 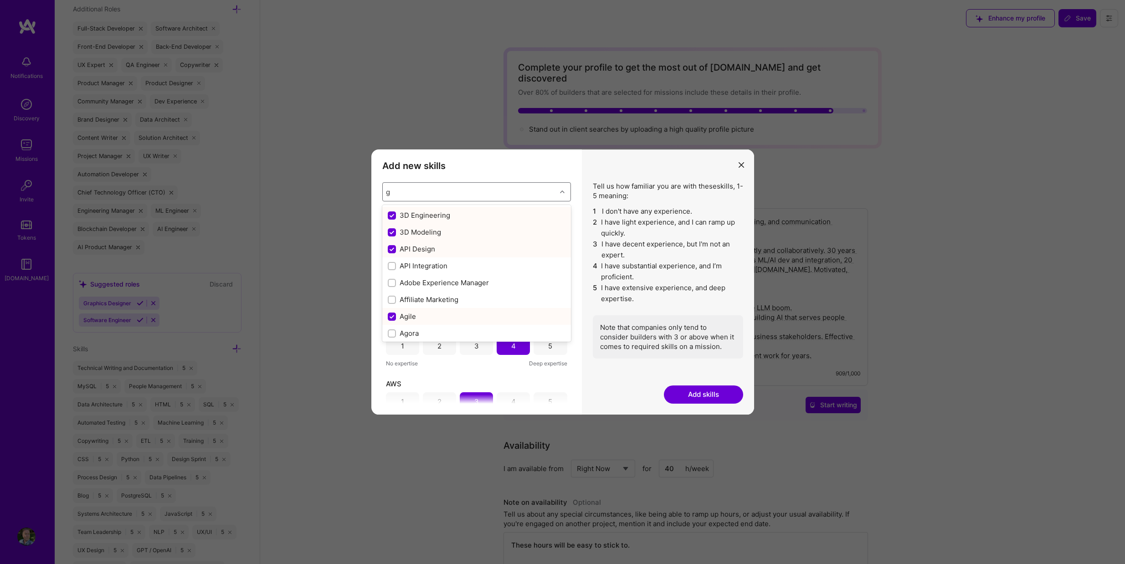 I want to click on div: modal, so click(x=563, y=282).